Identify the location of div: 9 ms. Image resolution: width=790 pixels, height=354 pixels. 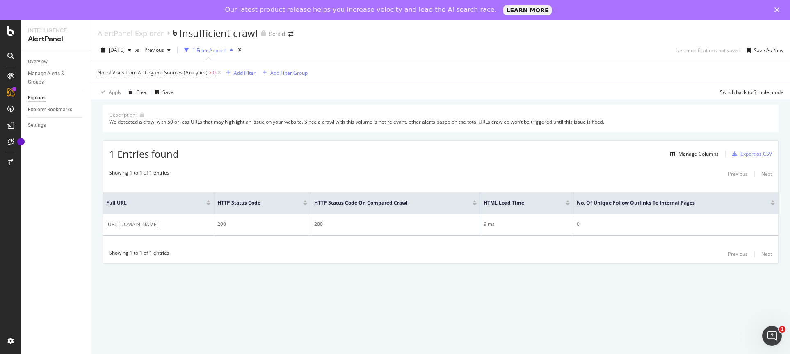
(526, 224).